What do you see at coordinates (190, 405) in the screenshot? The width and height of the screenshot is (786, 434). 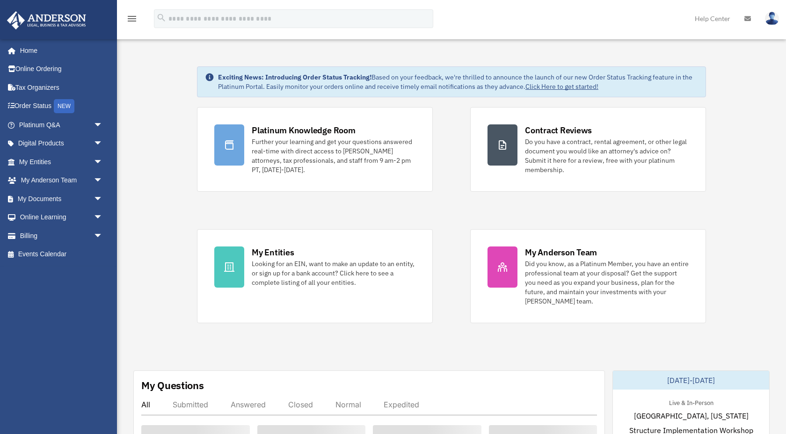 I see `div: Submitted` at bounding box center [190, 405].